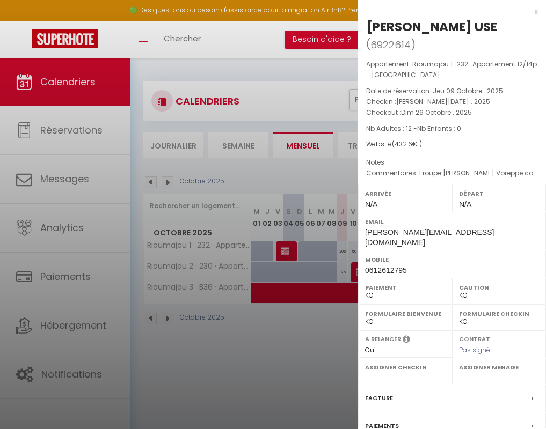 The height and width of the screenshot is (429, 546). What do you see at coordinates (498, 314) in the screenshot?
I see `label: Formulaire Checkin` at bounding box center [498, 314].